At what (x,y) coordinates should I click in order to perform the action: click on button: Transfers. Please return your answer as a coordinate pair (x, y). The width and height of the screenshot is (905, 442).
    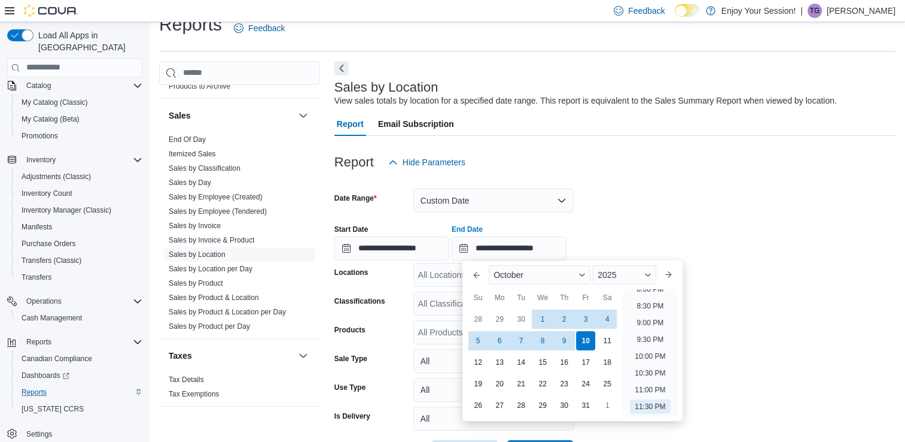
    Looking at the image, I should click on (80, 277).